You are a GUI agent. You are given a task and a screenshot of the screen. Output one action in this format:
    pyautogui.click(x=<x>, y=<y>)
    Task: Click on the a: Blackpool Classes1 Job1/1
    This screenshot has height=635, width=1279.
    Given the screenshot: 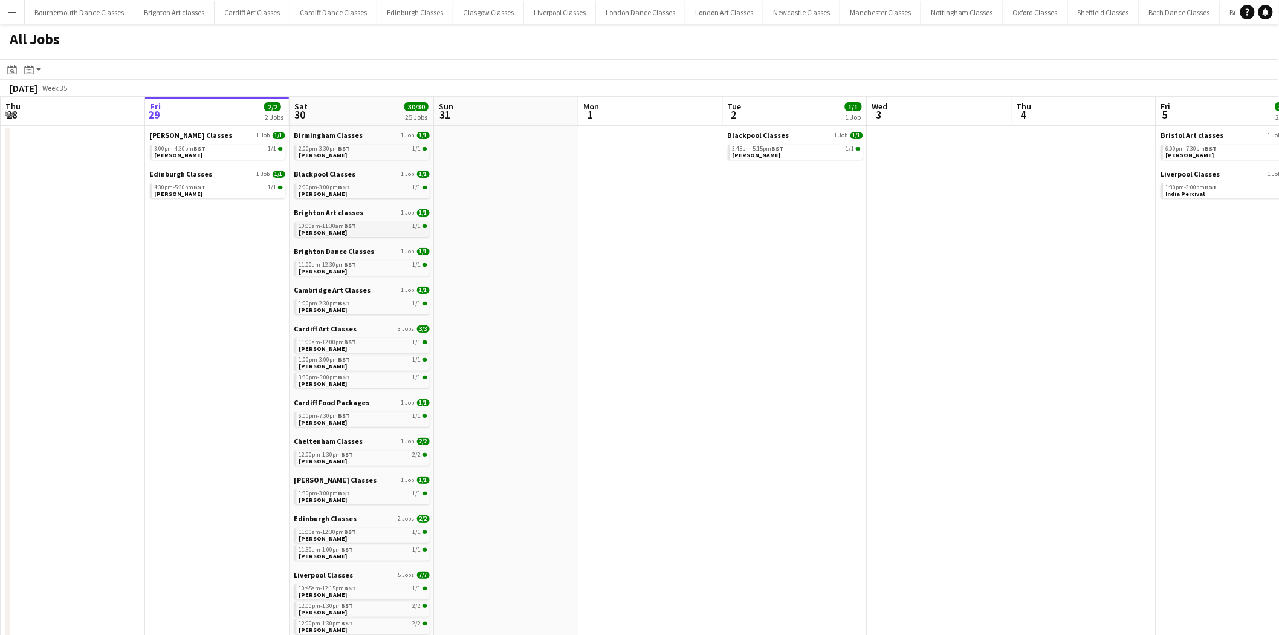 What is the action you would take?
    pyautogui.click(x=795, y=135)
    